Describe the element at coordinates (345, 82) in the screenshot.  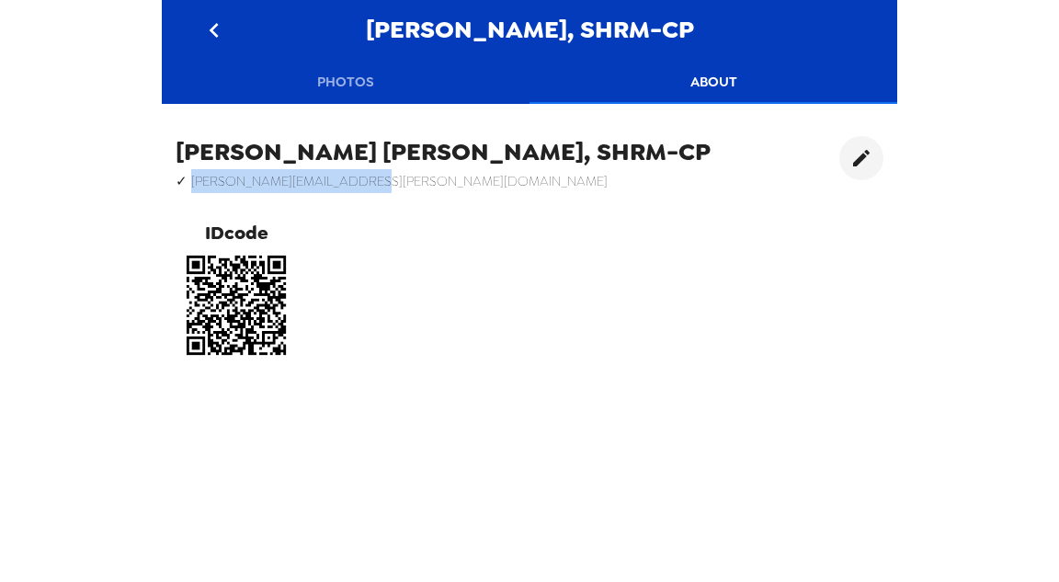
I see `button: Photos` at that location.